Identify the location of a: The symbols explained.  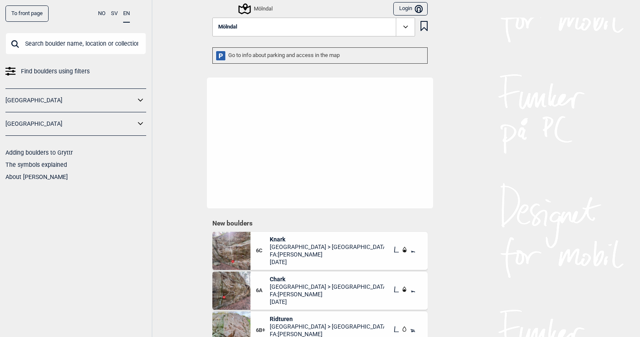
(36, 165).